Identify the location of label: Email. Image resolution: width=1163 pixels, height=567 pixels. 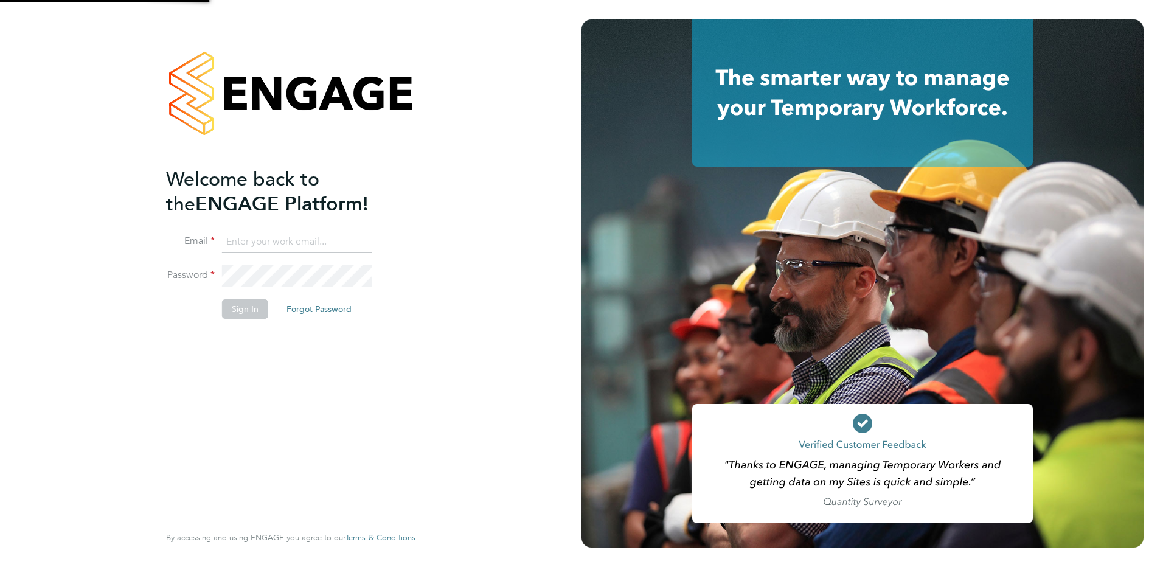
(190, 241).